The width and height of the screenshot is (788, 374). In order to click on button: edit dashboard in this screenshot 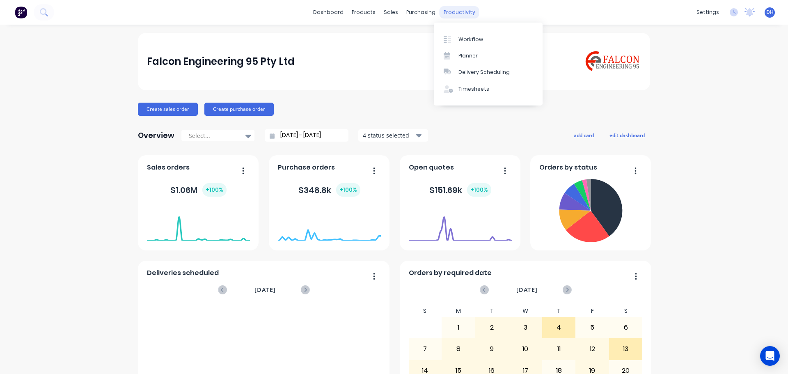, I will do `click(627, 135)`.